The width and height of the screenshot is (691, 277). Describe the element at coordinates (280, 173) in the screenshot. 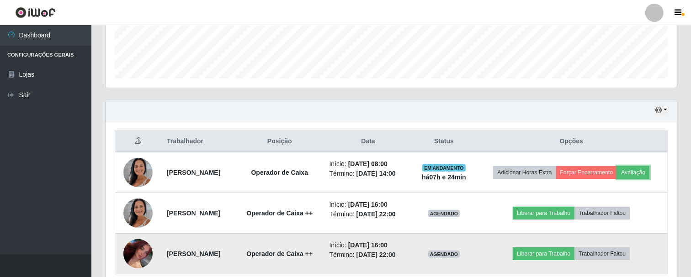

I see `strong: Operador de Caixa` at that location.